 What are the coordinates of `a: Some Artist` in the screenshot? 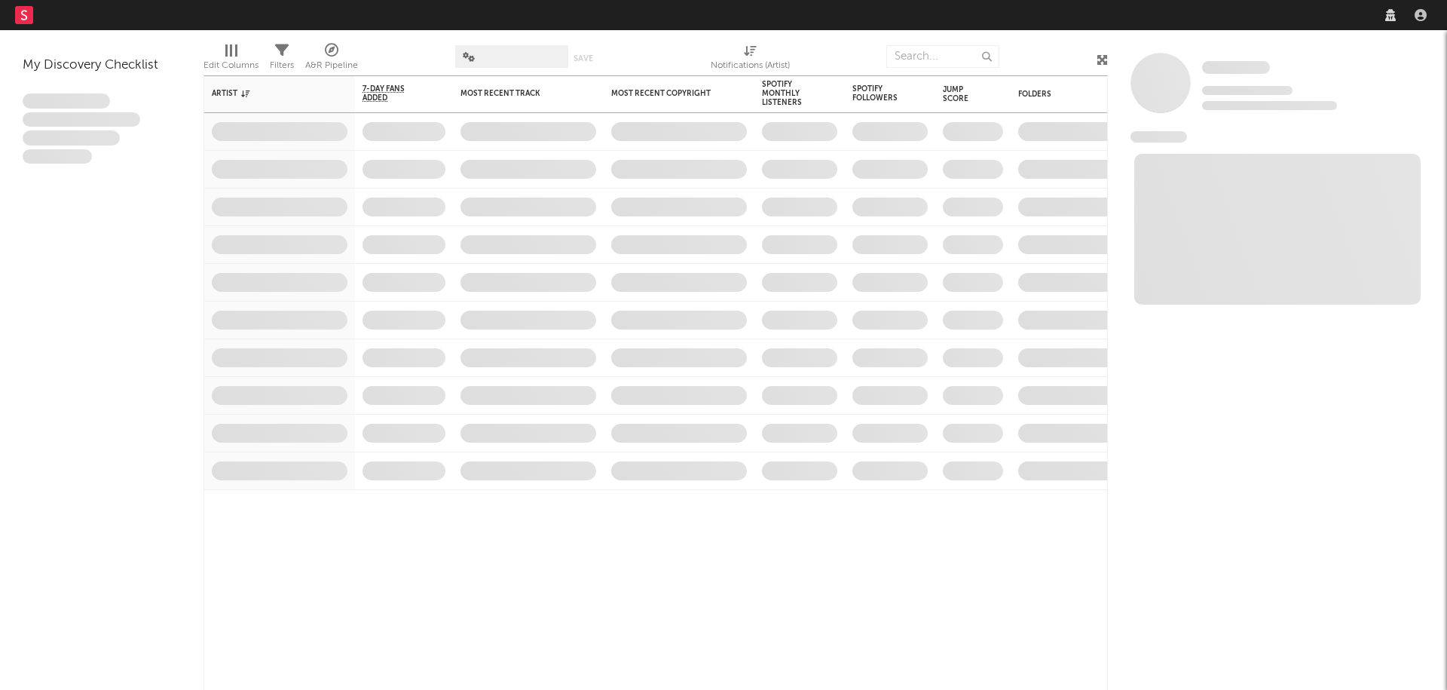 It's located at (1236, 68).